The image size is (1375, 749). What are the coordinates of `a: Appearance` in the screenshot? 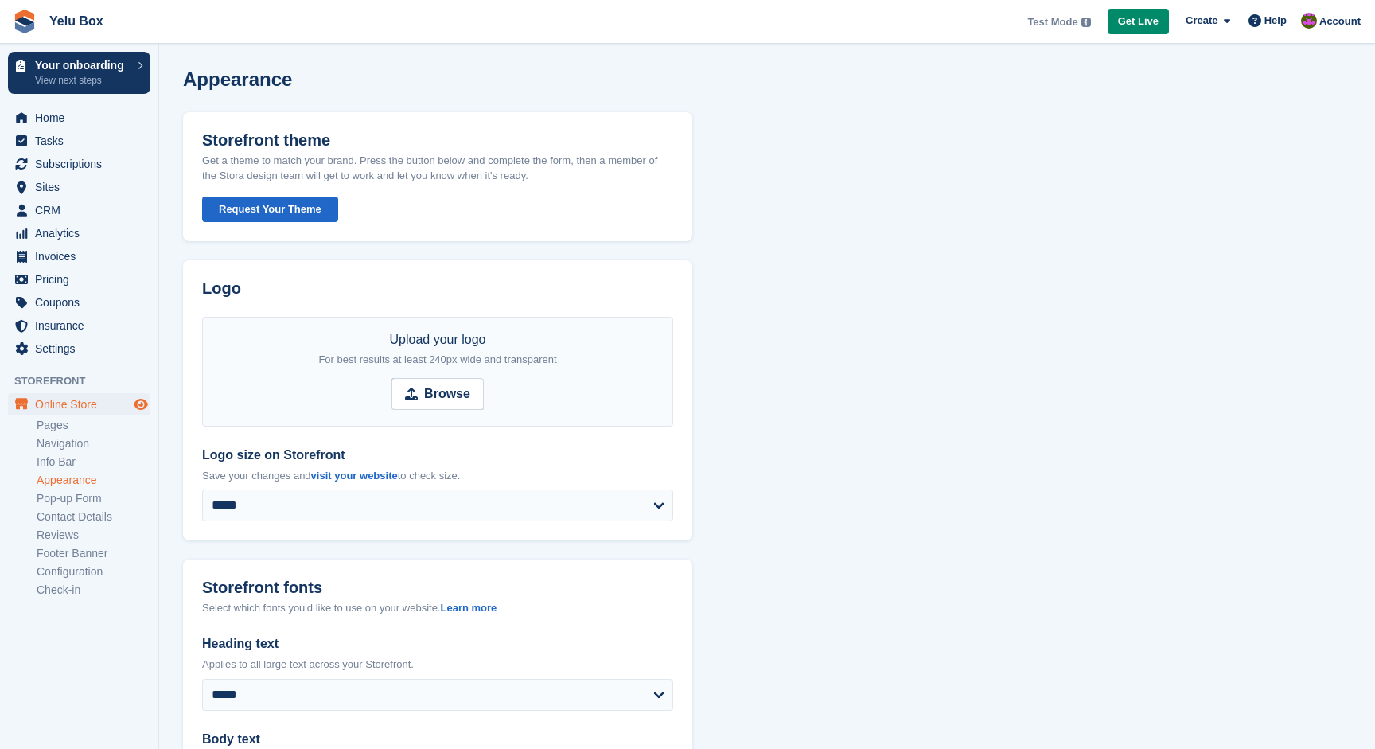 It's located at (93, 480).